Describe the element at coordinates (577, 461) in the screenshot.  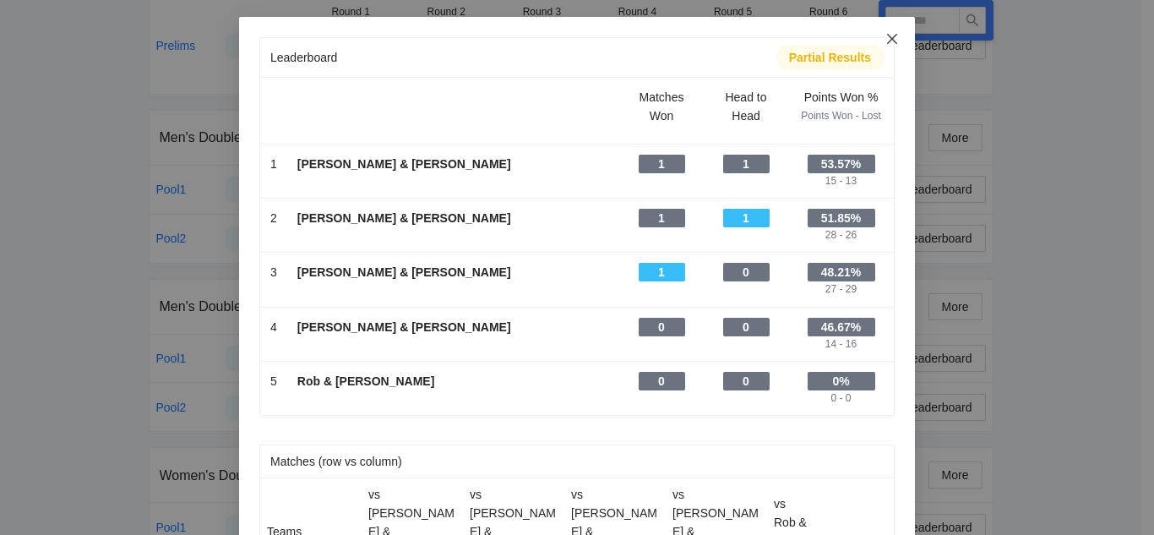
I see `div: Matches (row vs column)` at that location.